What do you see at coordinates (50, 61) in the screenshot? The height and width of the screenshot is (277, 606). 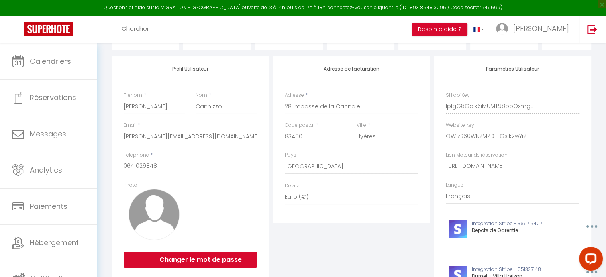 I see `span: Calendriers` at bounding box center [50, 61].